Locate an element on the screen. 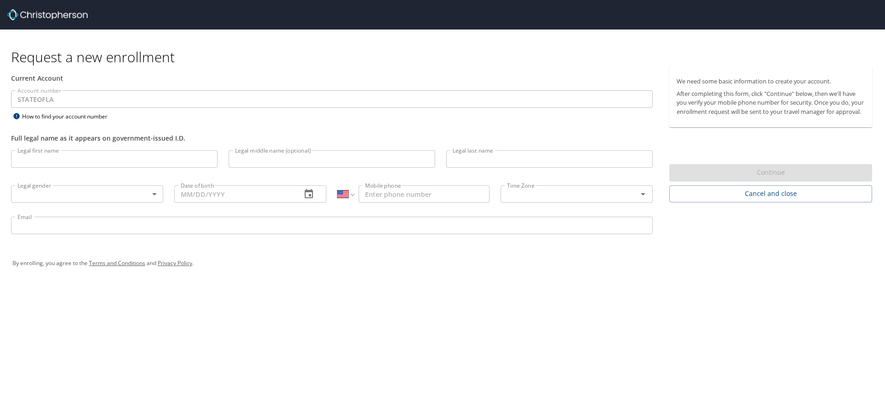 The image size is (885, 420). div: How to find your account number is located at coordinates (69, 116).